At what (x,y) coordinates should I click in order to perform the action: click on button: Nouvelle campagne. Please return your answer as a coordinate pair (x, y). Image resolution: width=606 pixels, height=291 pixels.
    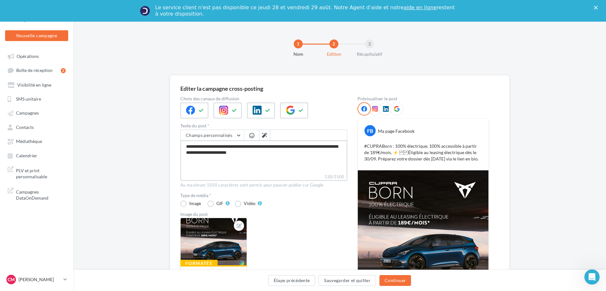
    Looking at the image, I should click on (37, 36).